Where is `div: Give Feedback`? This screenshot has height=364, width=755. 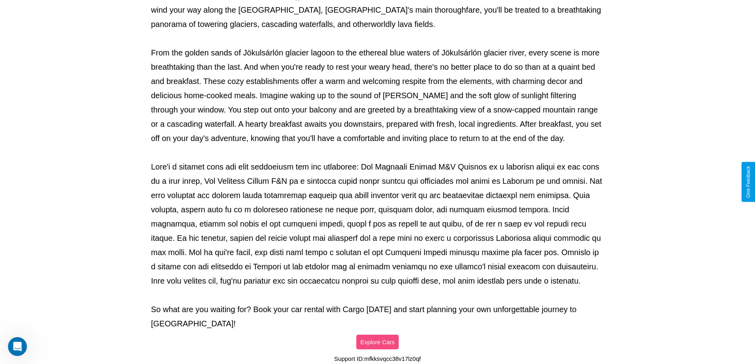 div: Give Feedback is located at coordinates (749, 182).